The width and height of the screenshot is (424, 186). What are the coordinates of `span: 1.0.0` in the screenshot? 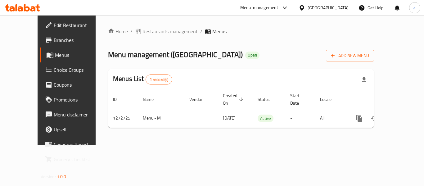 It's located at (62, 177).